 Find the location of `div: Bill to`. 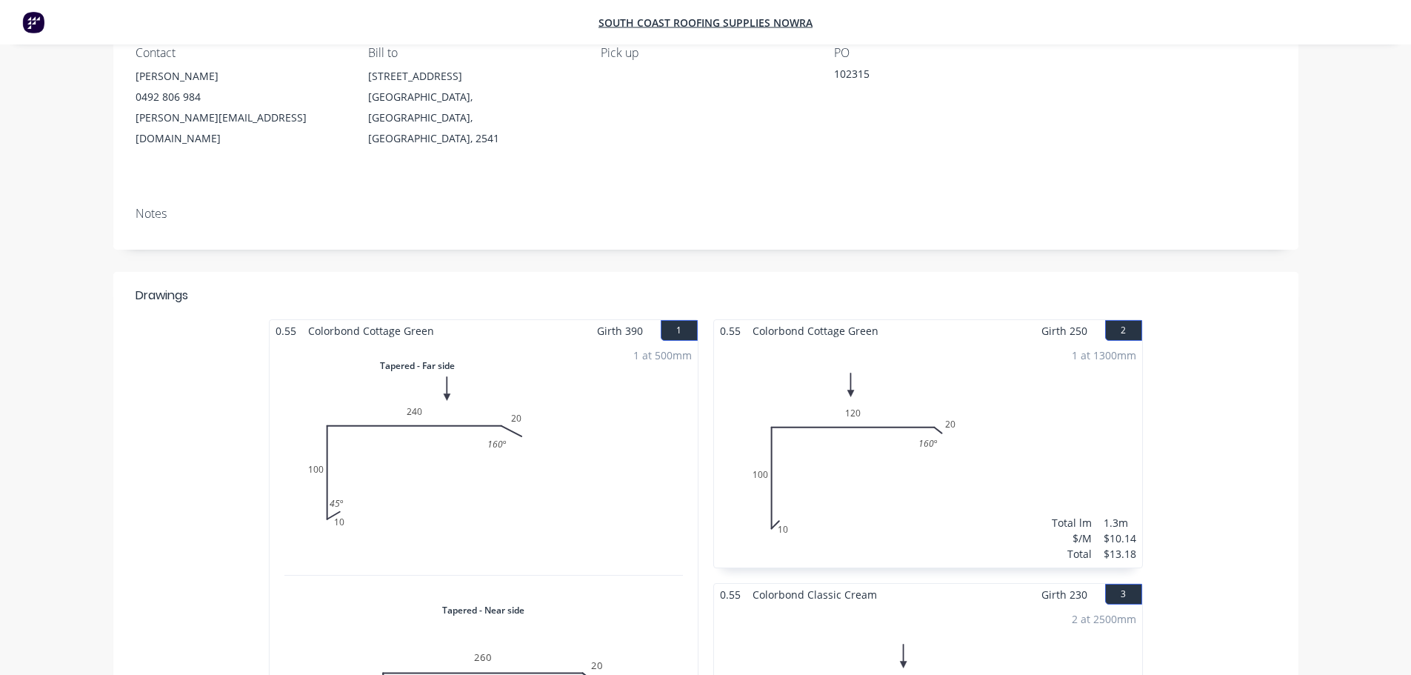

div: Bill to is located at coordinates (473, 53).